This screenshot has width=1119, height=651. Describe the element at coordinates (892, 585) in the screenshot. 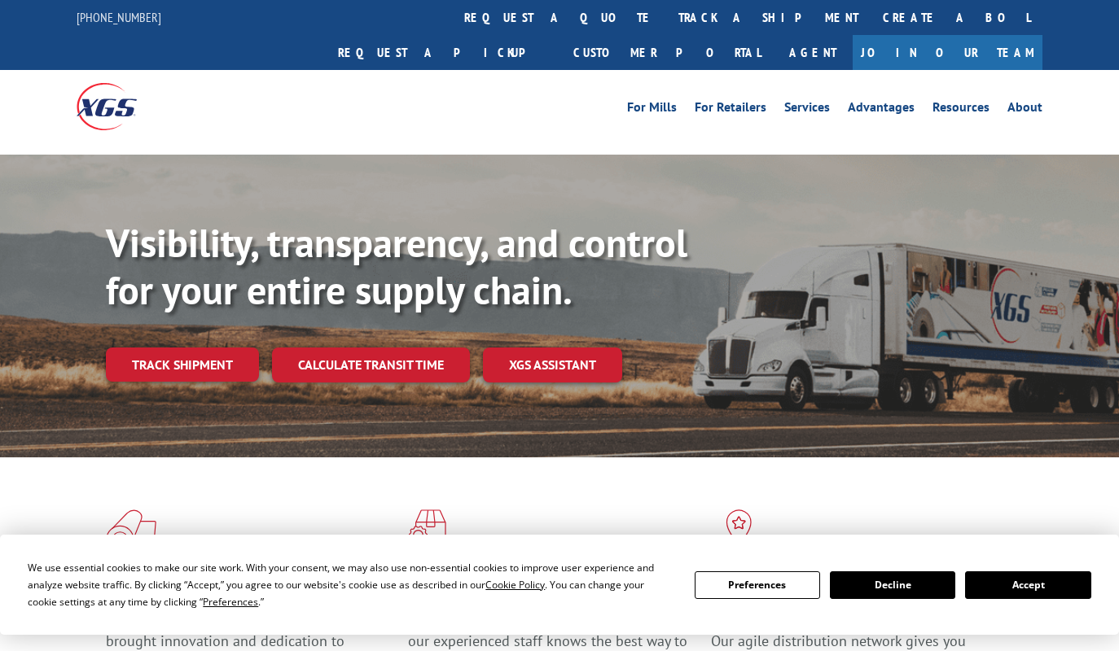

I see `button: Decline` at that location.